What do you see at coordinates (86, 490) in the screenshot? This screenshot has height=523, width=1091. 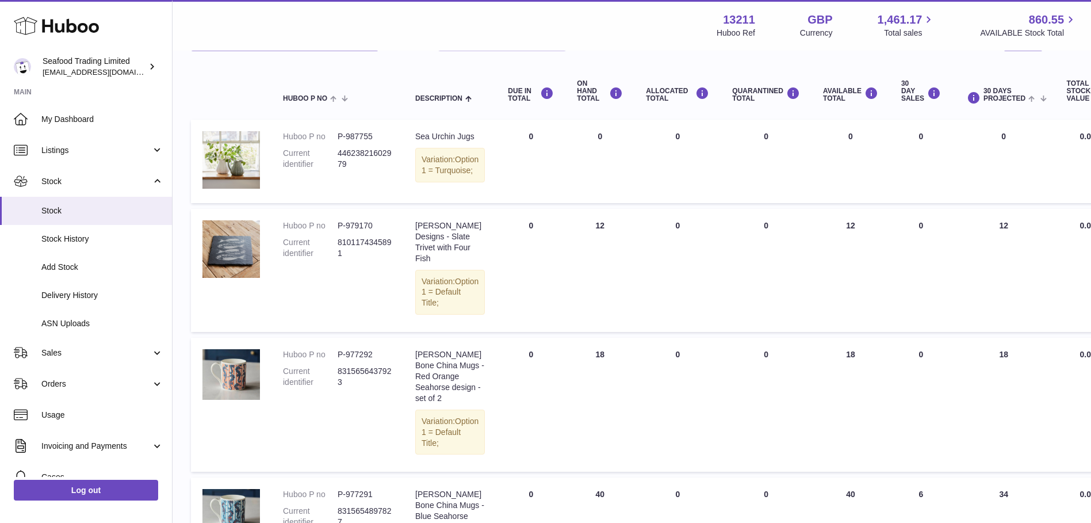 I see `a: Log out` at bounding box center [86, 490].